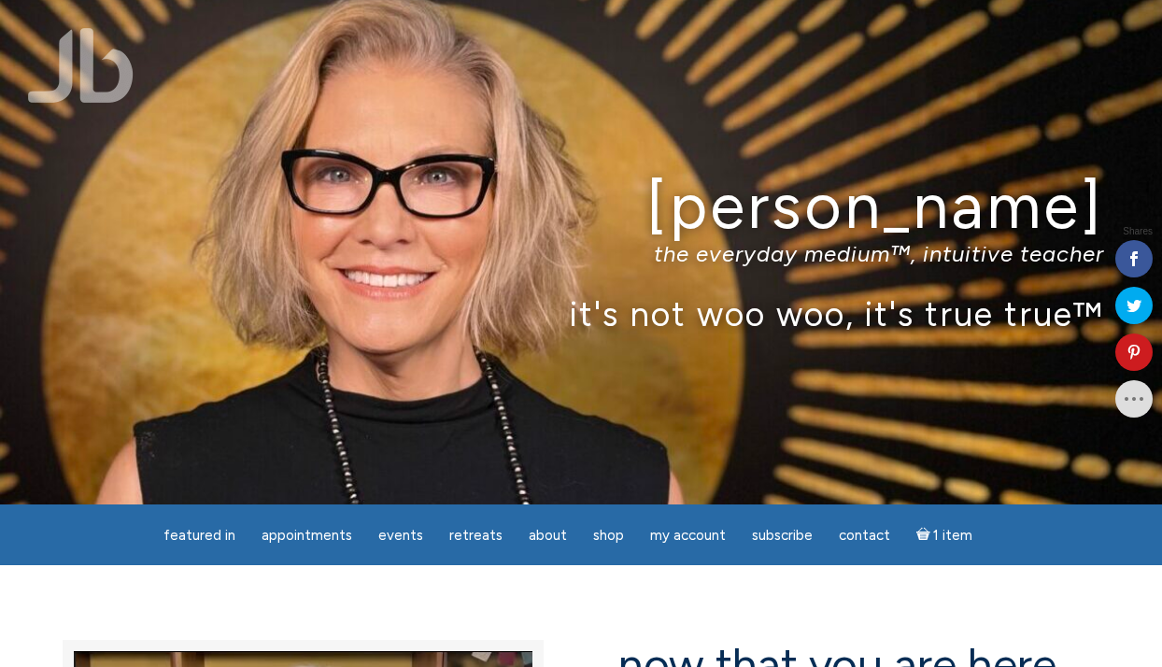 This screenshot has height=667, width=1162. What do you see at coordinates (475, 535) in the screenshot?
I see `a: Retreats` at bounding box center [475, 535].